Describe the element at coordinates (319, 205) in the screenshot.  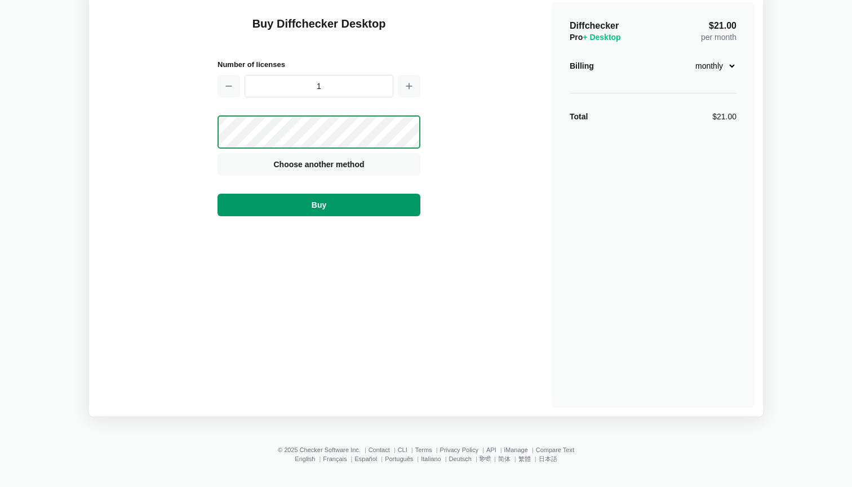
I see `span: Buy` at that location.